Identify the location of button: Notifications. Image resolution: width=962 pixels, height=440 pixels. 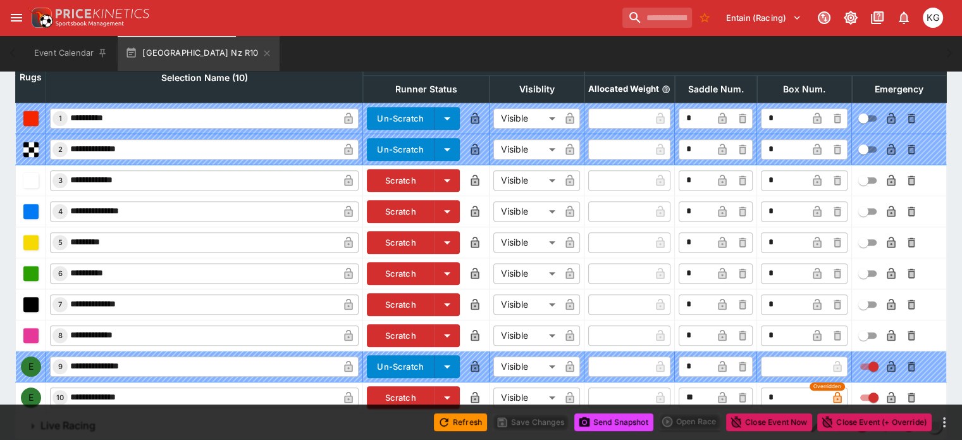
(904, 18).